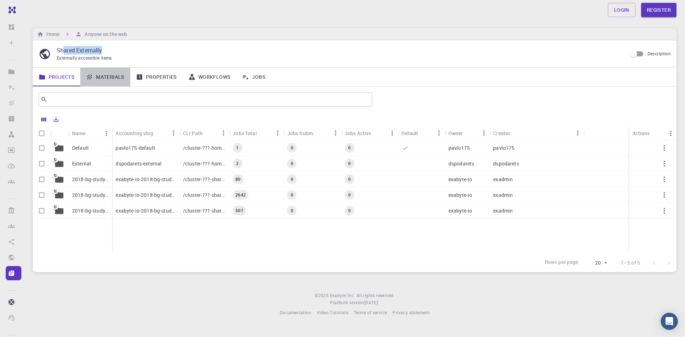 This screenshot has height=337, width=685. I want to click on a: Documentation, so click(295, 313).